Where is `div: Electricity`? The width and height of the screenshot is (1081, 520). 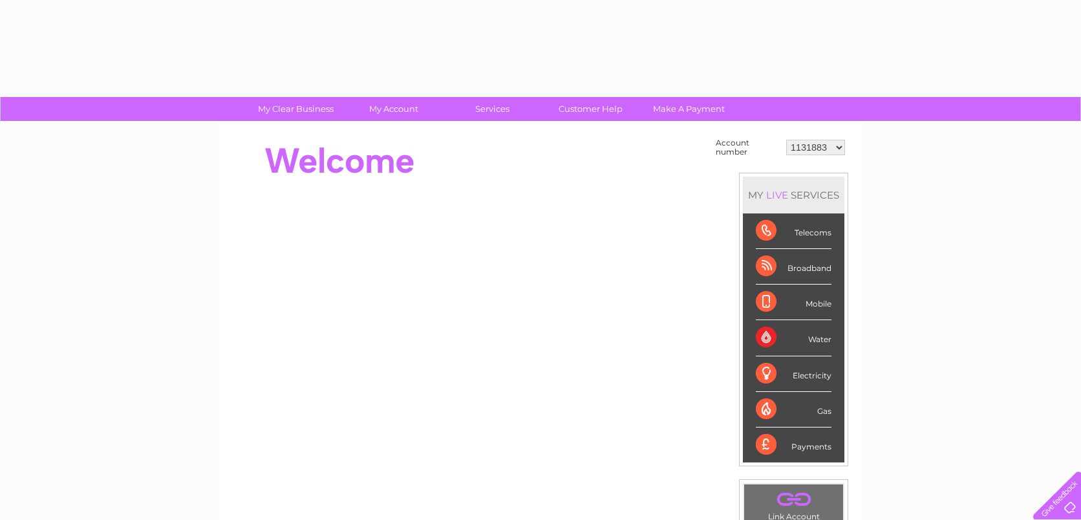
div: Electricity is located at coordinates (794, 374).